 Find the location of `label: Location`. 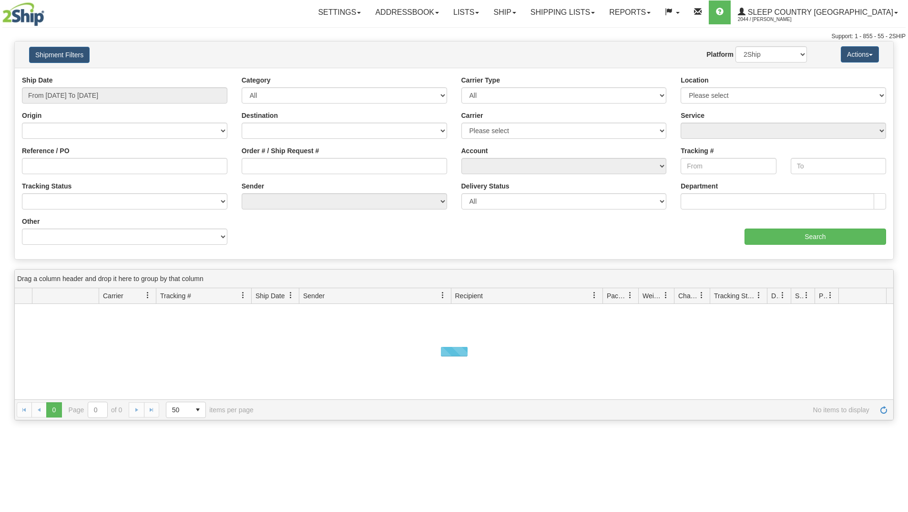

label: Location is located at coordinates (695, 80).